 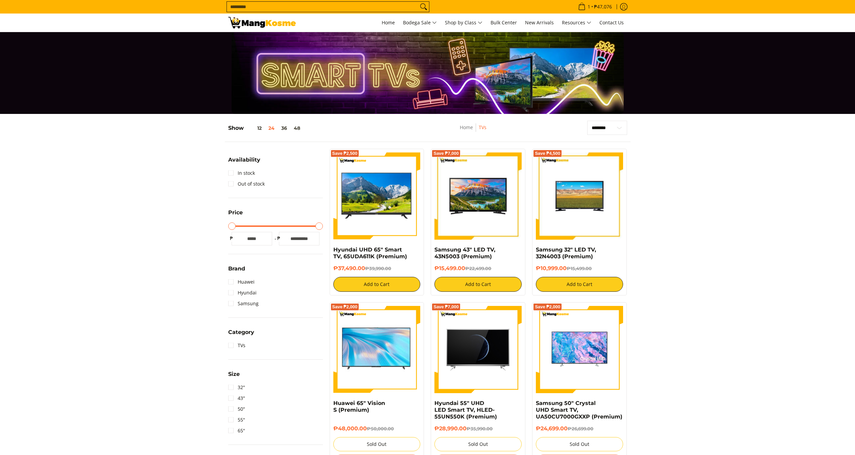 What do you see at coordinates (579, 410) in the screenshot?
I see `a: Samsung 50" Crystal UHD Smart TV, UA50CU7000GXXP (Premium)` at bounding box center [579, 410].